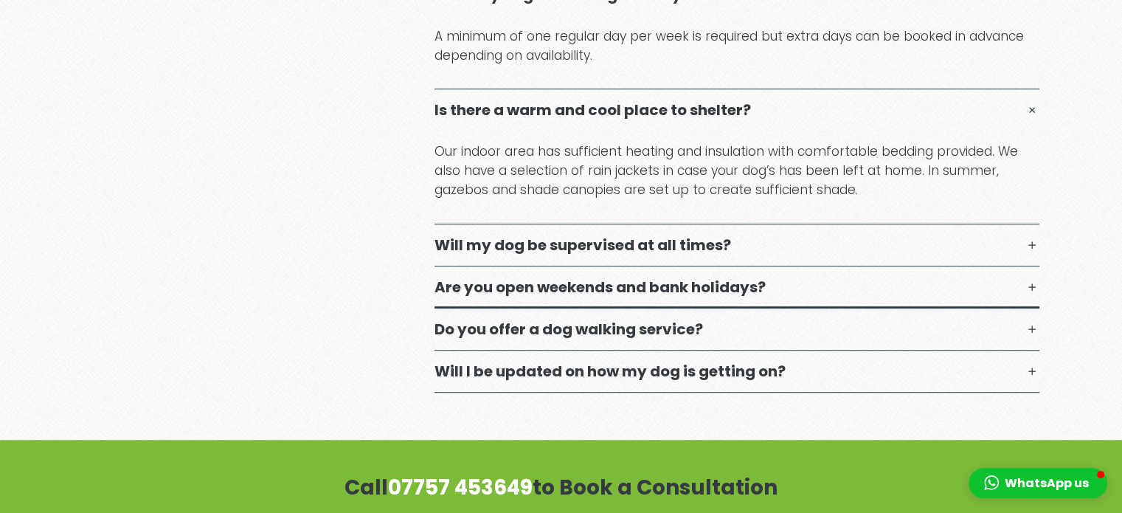 The height and width of the screenshot is (513, 1122). I want to click on button: Will I be updated on how my dog is getting on?, so click(737, 371).